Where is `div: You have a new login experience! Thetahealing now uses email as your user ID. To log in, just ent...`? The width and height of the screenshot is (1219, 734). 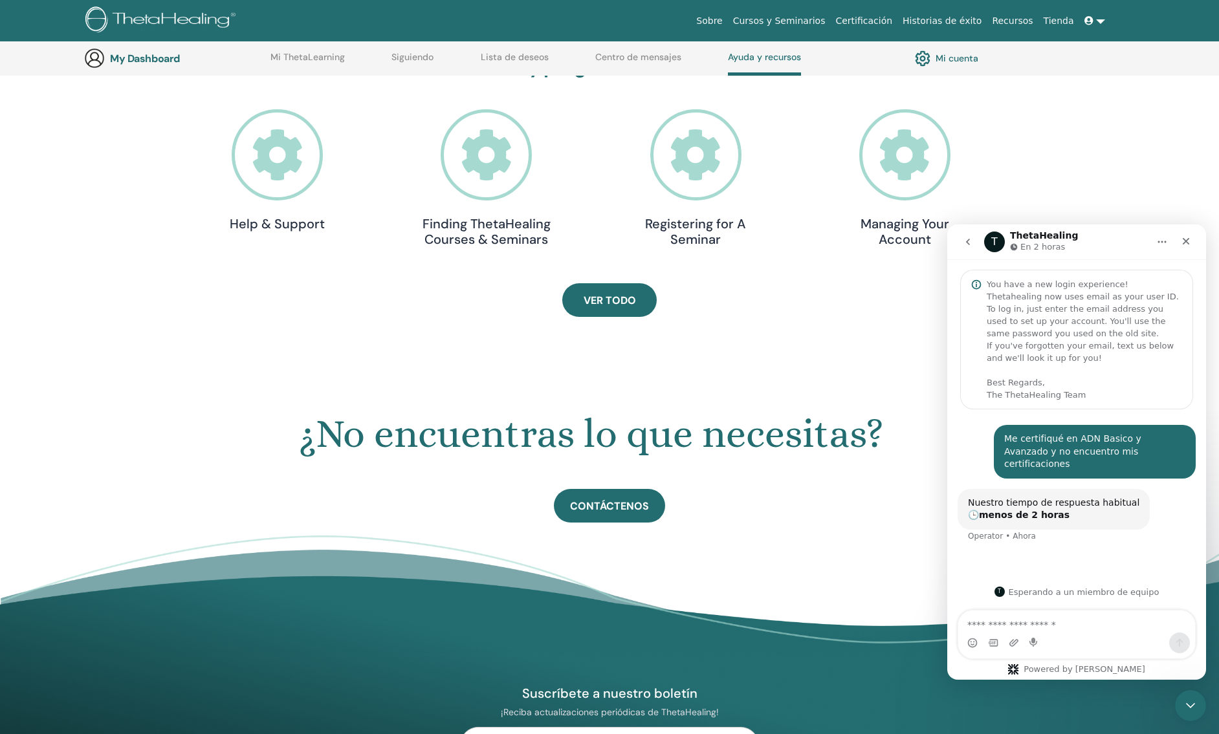
div: You have a new login experience! Thetahealing now uses email as your user ID. To log in, just ent... is located at coordinates (137, 115).